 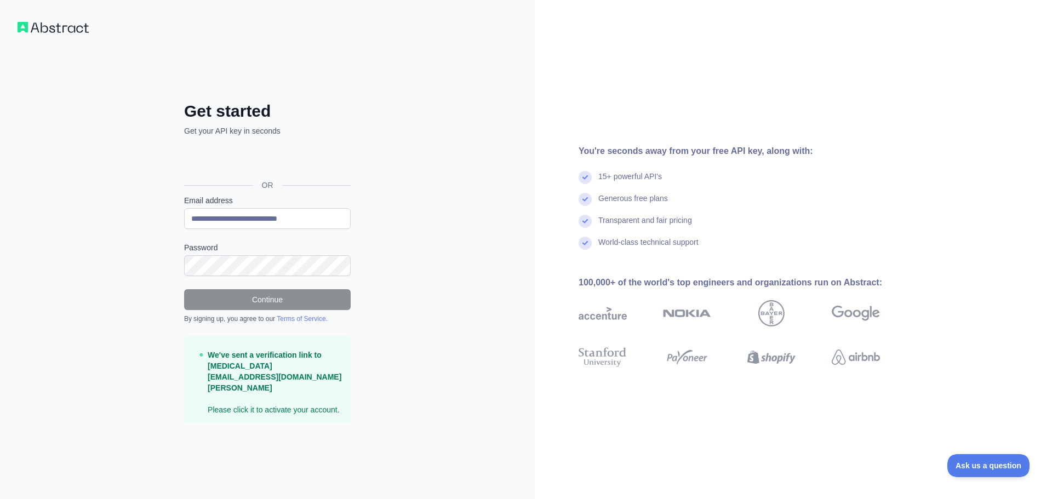 What do you see at coordinates (630, 182) in the screenshot?
I see `div: 15+ powerful API's` at bounding box center [630, 182].